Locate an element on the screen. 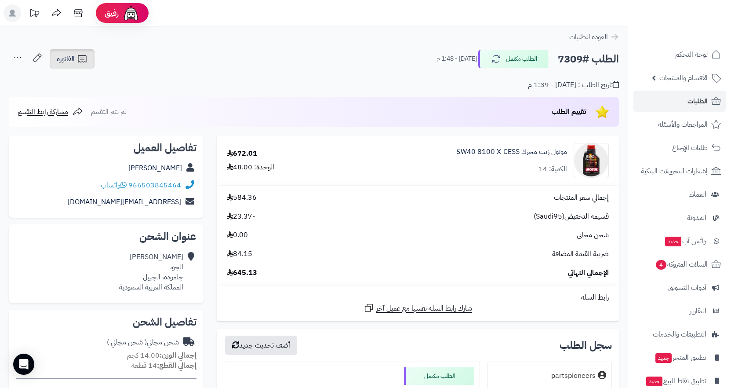 The width and height of the screenshot is (731, 388). span: -23.37 is located at coordinates (241, 216).